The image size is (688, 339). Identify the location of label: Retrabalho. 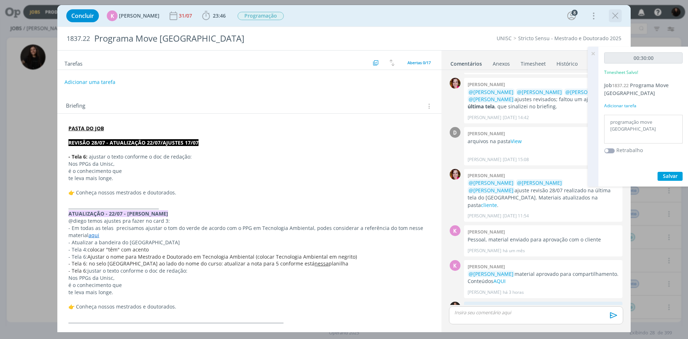
(630, 150).